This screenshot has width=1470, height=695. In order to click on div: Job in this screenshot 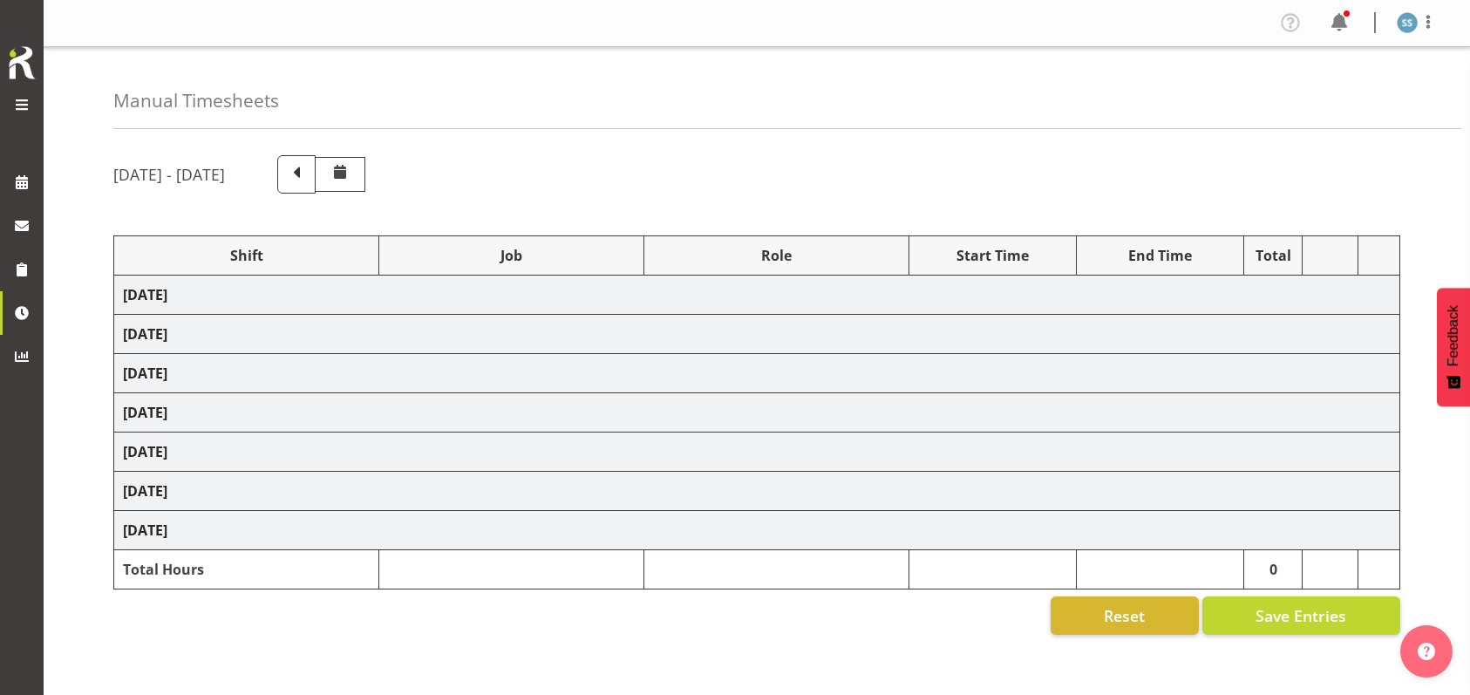, I will do `click(511, 255)`.